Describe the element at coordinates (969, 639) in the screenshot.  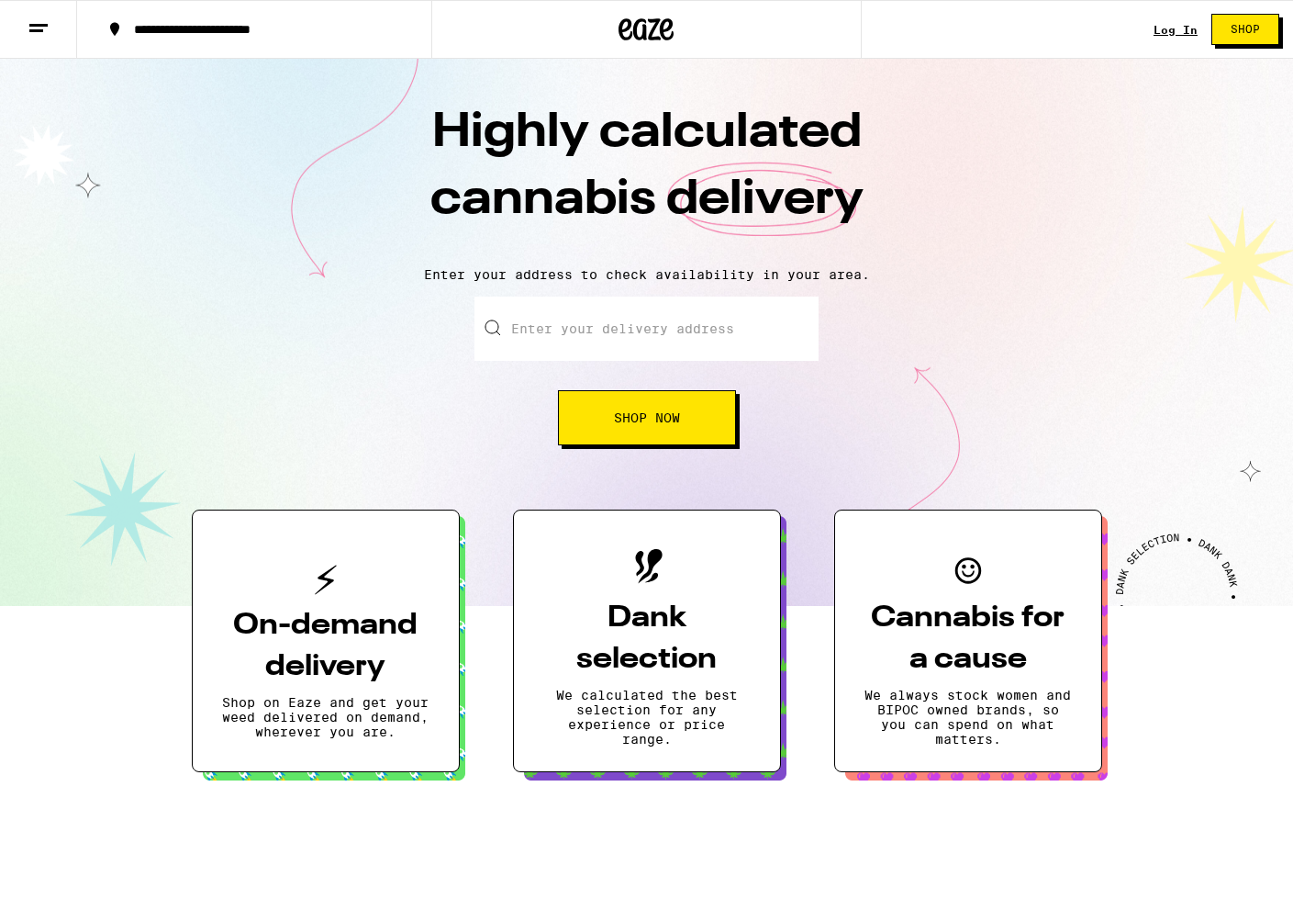
I see `h3: Cannabis for a cause` at that location.